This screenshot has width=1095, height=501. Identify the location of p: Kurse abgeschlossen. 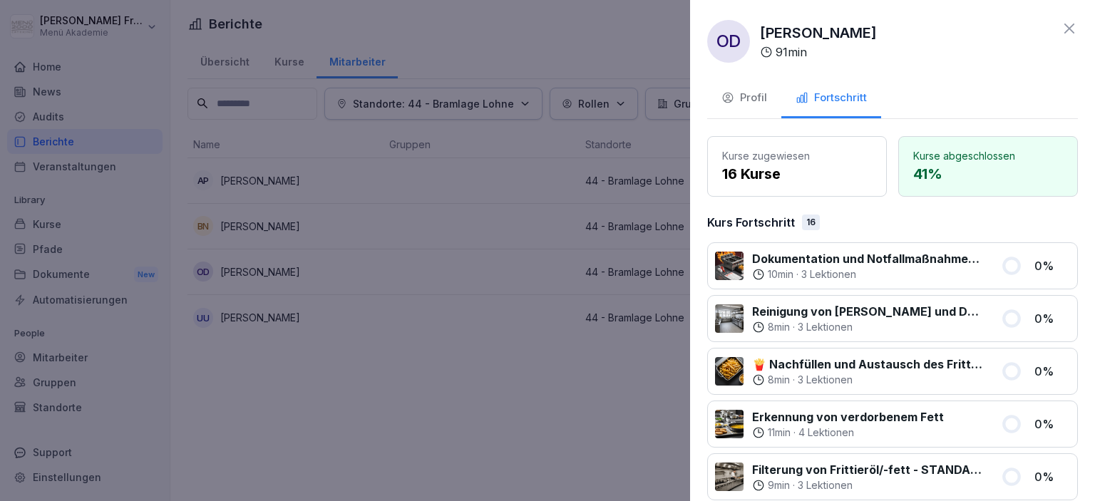
(988, 155).